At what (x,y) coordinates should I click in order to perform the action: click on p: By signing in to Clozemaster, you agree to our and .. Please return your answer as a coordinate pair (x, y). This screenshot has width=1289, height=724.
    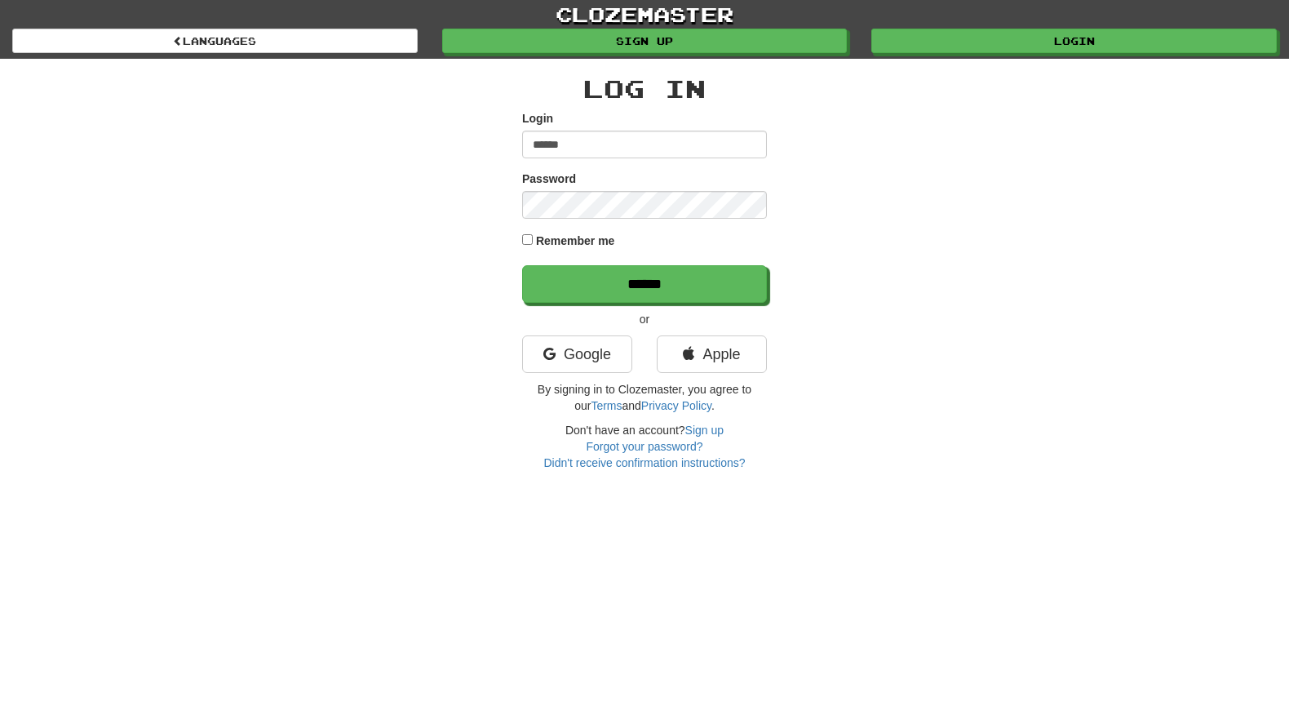
    Looking at the image, I should click on (644, 397).